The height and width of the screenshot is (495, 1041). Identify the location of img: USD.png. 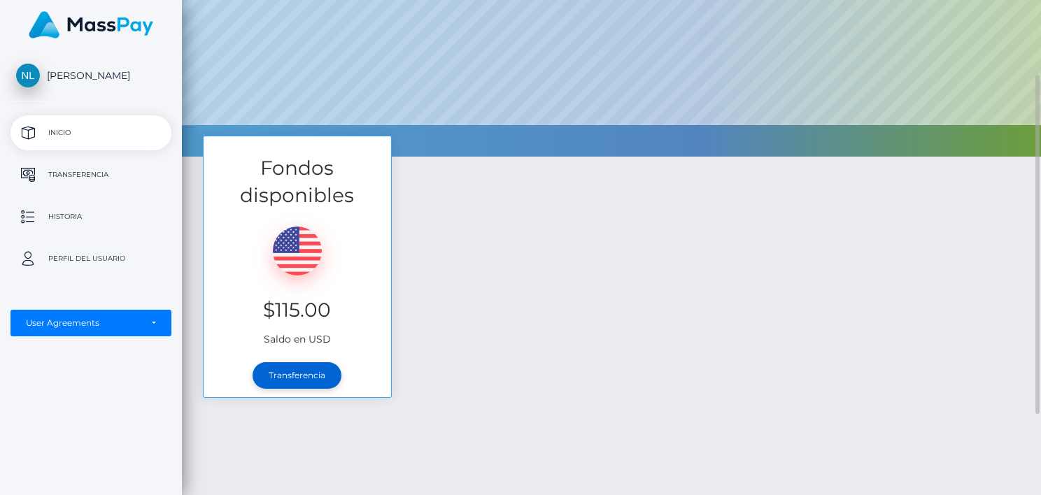
(297, 251).